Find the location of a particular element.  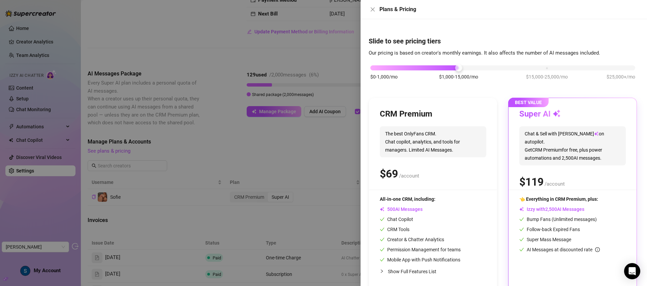

span: Permission Management for teams is located at coordinates (420, 250).